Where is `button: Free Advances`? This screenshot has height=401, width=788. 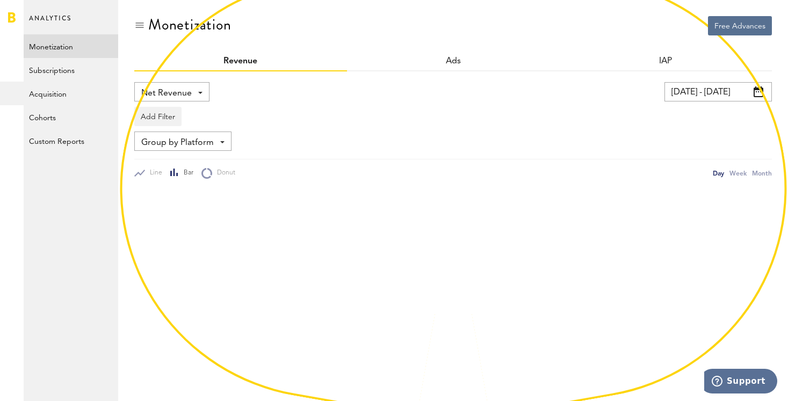 button: Free Advances is located at coordinates (740, 26).